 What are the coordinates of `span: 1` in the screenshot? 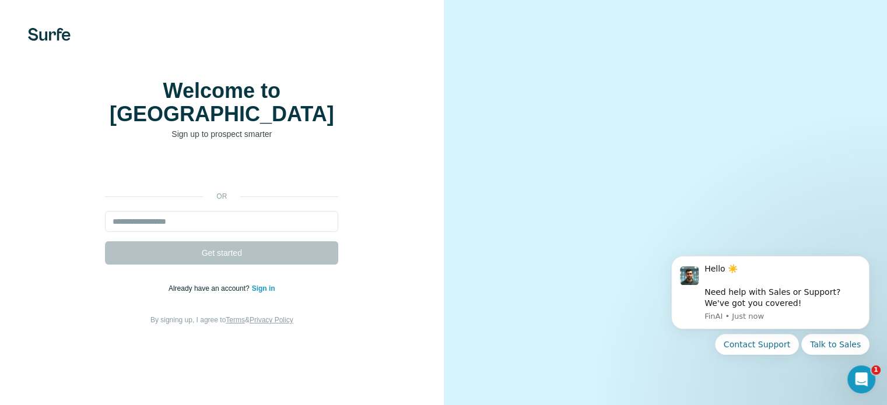 It's located at (876, 370).